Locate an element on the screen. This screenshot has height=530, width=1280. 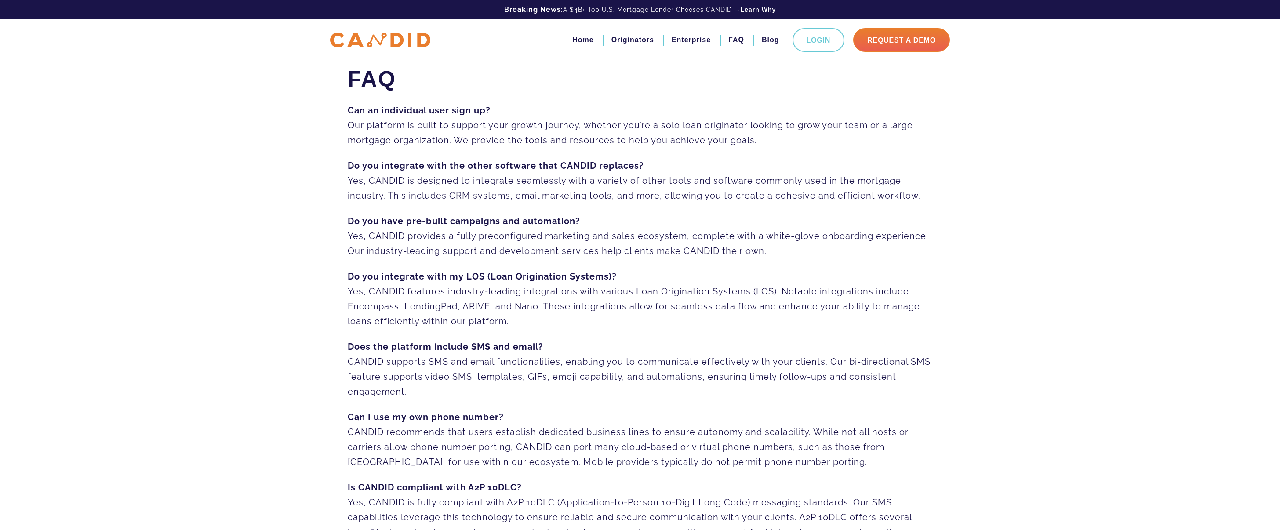
a: Enterprise is located at coordinates (691, 40).